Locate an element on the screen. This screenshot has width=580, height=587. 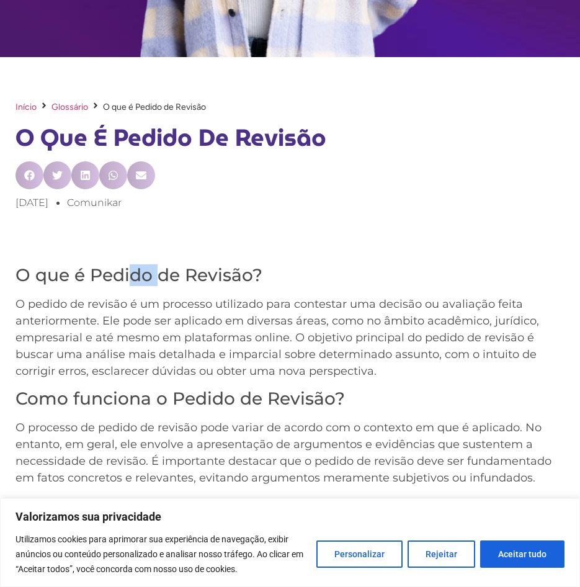
p: Utilizamos cookies para aprimorar sua experiência de navegação, exibir anúncios ou conteúdo perso... is located at coordinates (161, 554).